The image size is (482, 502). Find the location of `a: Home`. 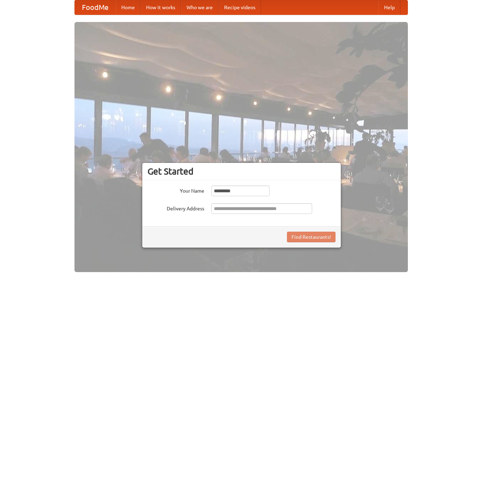

a: Home is located at coordinates (128, 7).